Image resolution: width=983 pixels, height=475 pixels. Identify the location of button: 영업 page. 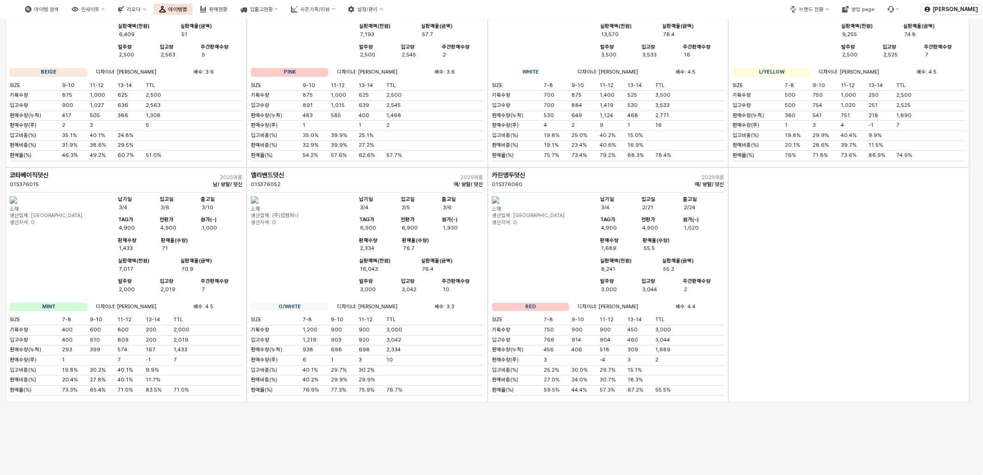
(859, 9).